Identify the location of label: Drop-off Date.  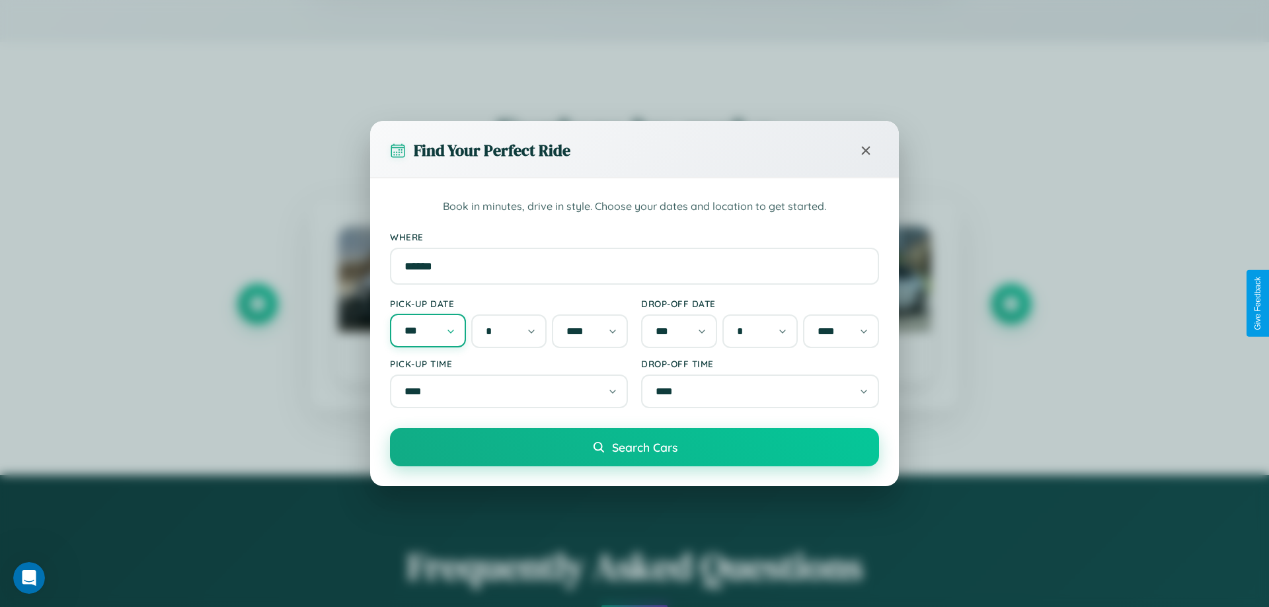
(760, 303).